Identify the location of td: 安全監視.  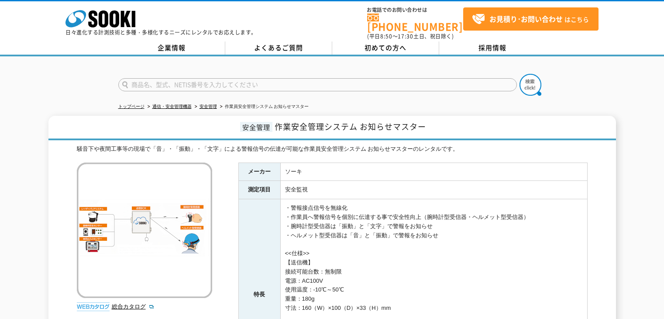
(433, 190).